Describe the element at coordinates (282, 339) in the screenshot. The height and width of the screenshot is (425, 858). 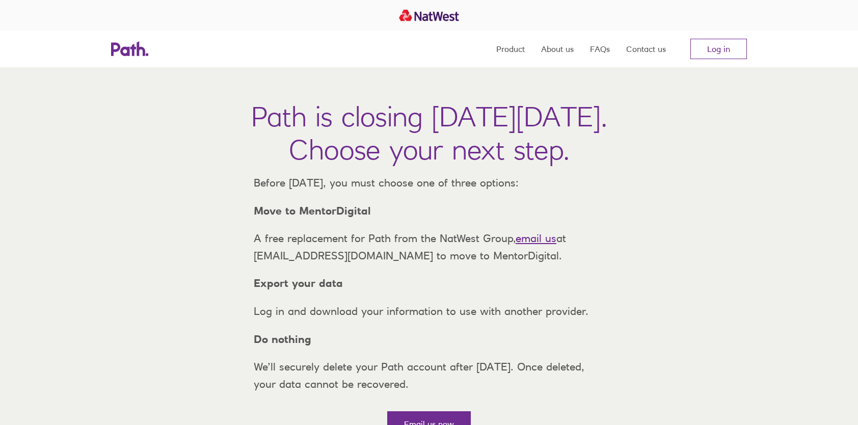
I see `strong: Do nothing` at that location.